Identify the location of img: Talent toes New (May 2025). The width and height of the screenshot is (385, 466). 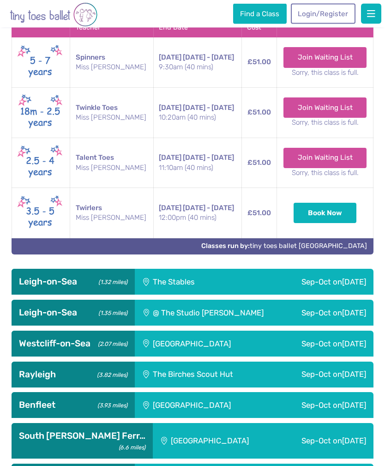
(40, 163).